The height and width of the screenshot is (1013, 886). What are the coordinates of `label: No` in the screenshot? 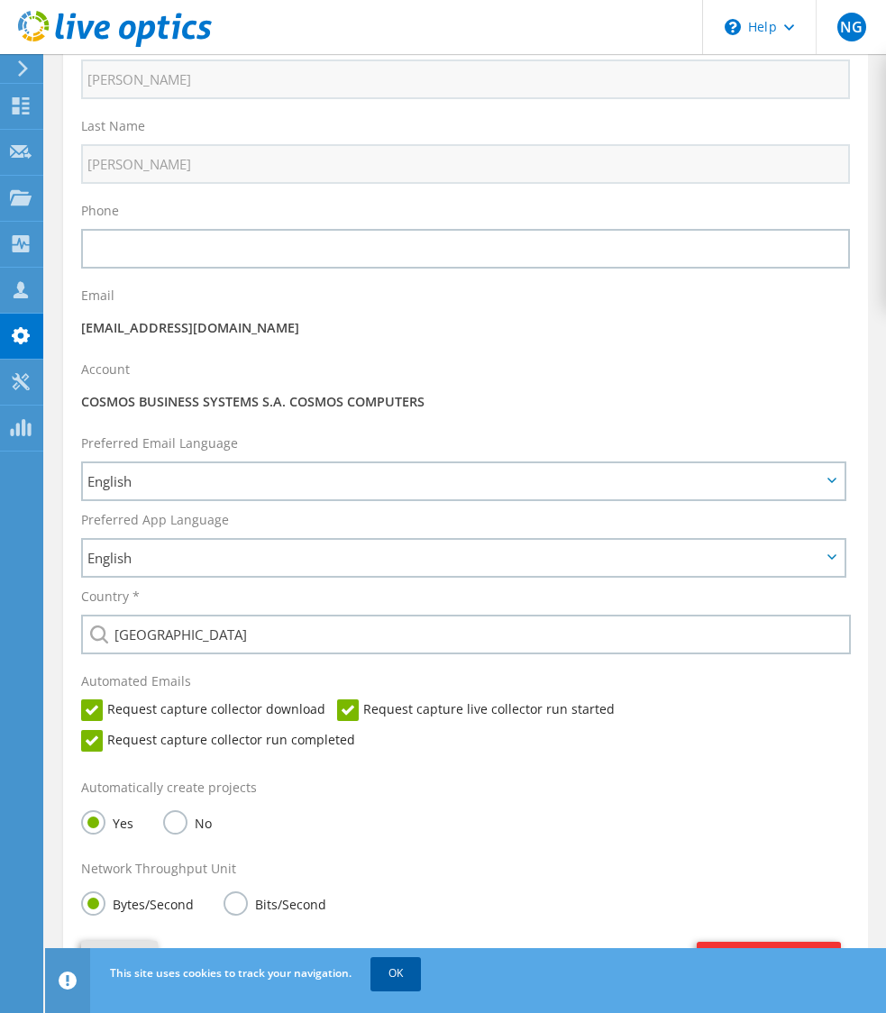 It's located at (187, 821).